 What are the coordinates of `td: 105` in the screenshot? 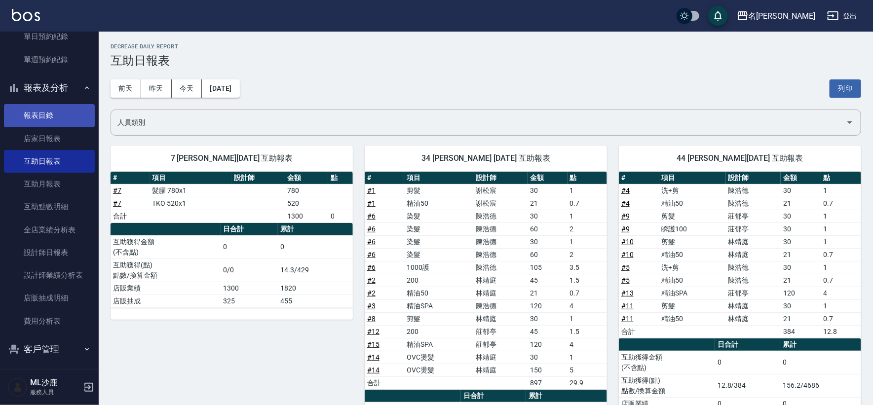 It's located at (547, 267).